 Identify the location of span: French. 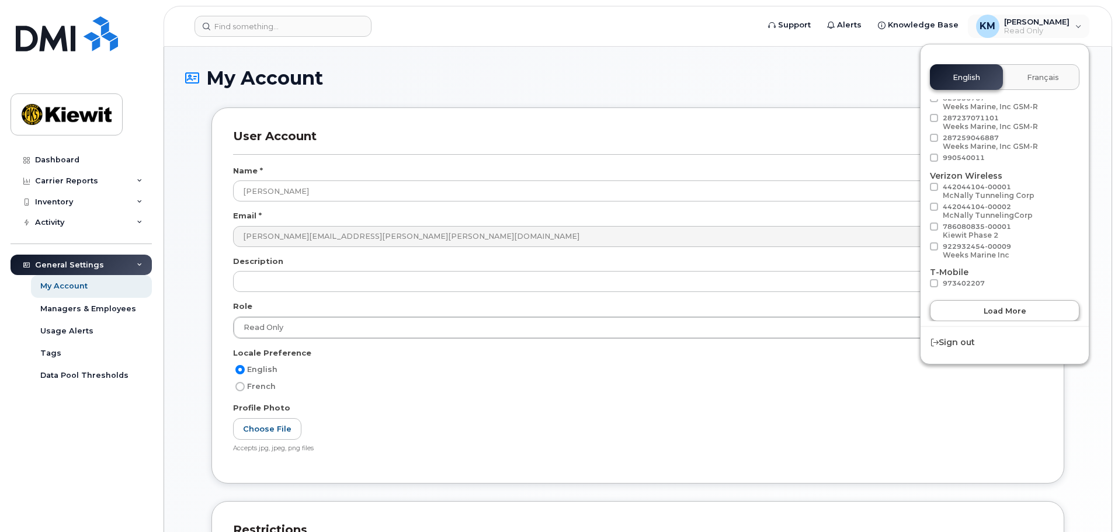
(261, 386).